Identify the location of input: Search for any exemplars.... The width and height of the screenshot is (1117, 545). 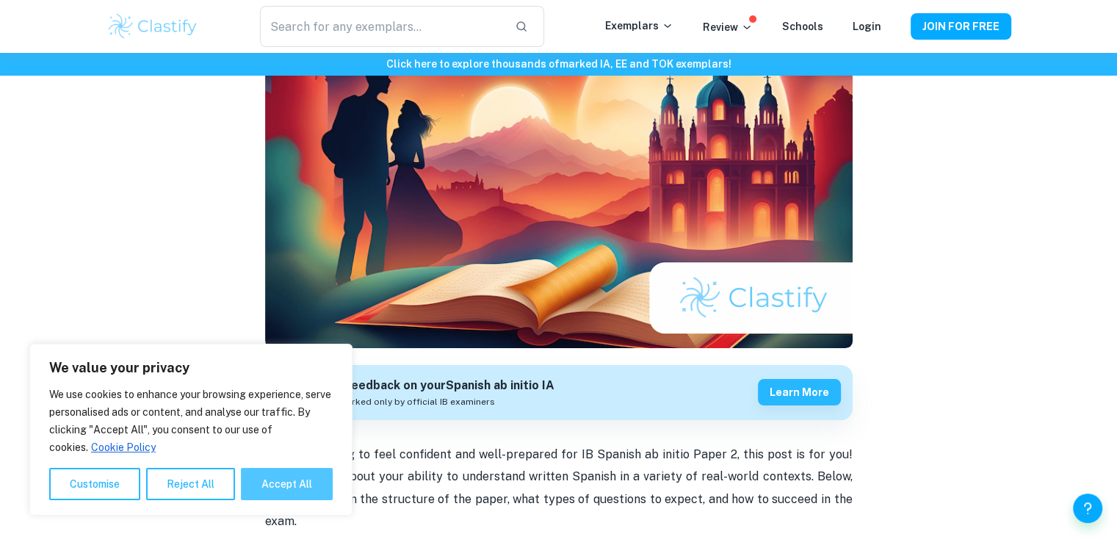
(381, 26).